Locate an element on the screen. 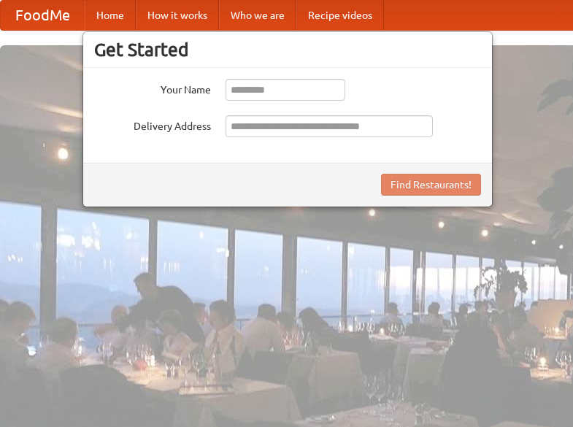 The image size is (573, 427). a: Who we are is located at coordinates (258, 15).